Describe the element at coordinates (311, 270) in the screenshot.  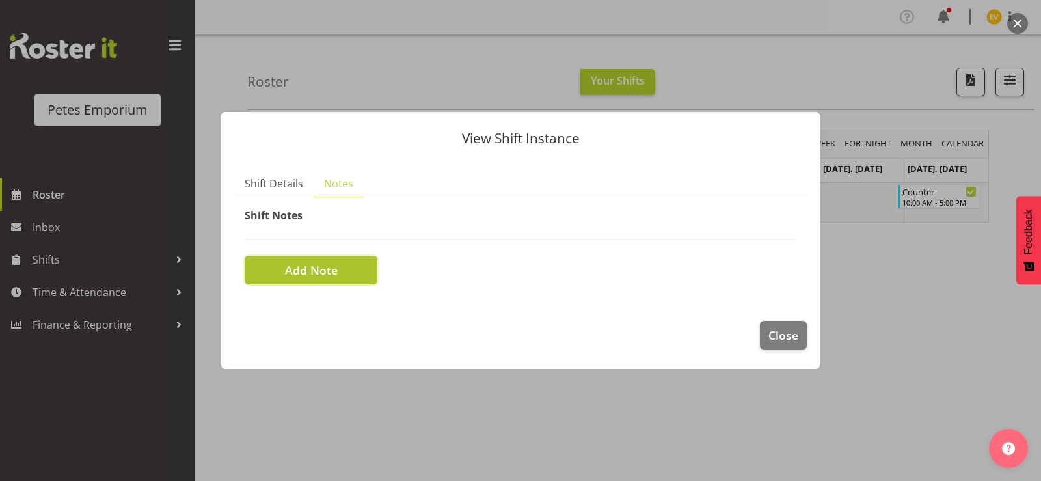
I see `span: Add Note` at that location.